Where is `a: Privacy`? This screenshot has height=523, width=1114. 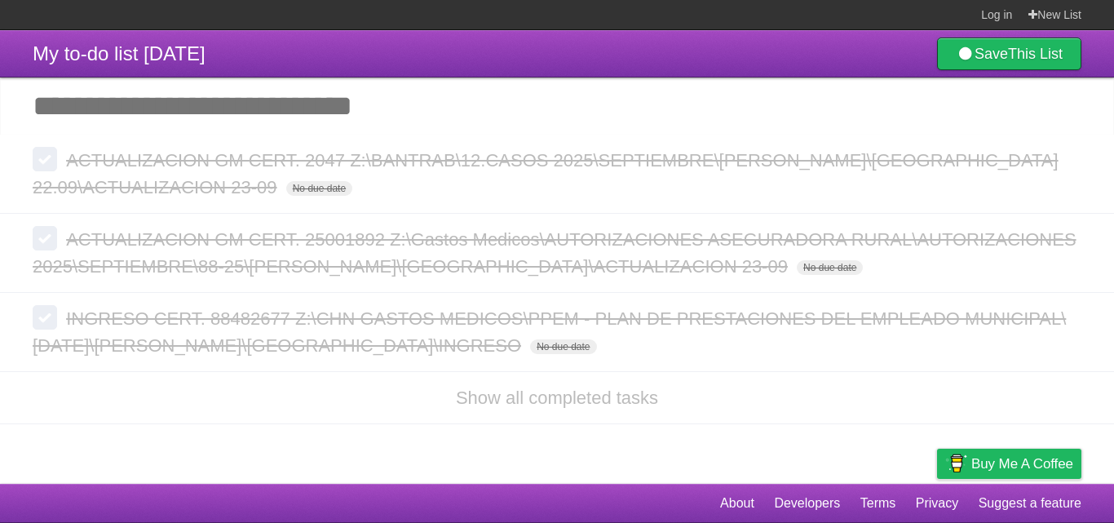
a: Privacy is located at coordinates (937, 503).